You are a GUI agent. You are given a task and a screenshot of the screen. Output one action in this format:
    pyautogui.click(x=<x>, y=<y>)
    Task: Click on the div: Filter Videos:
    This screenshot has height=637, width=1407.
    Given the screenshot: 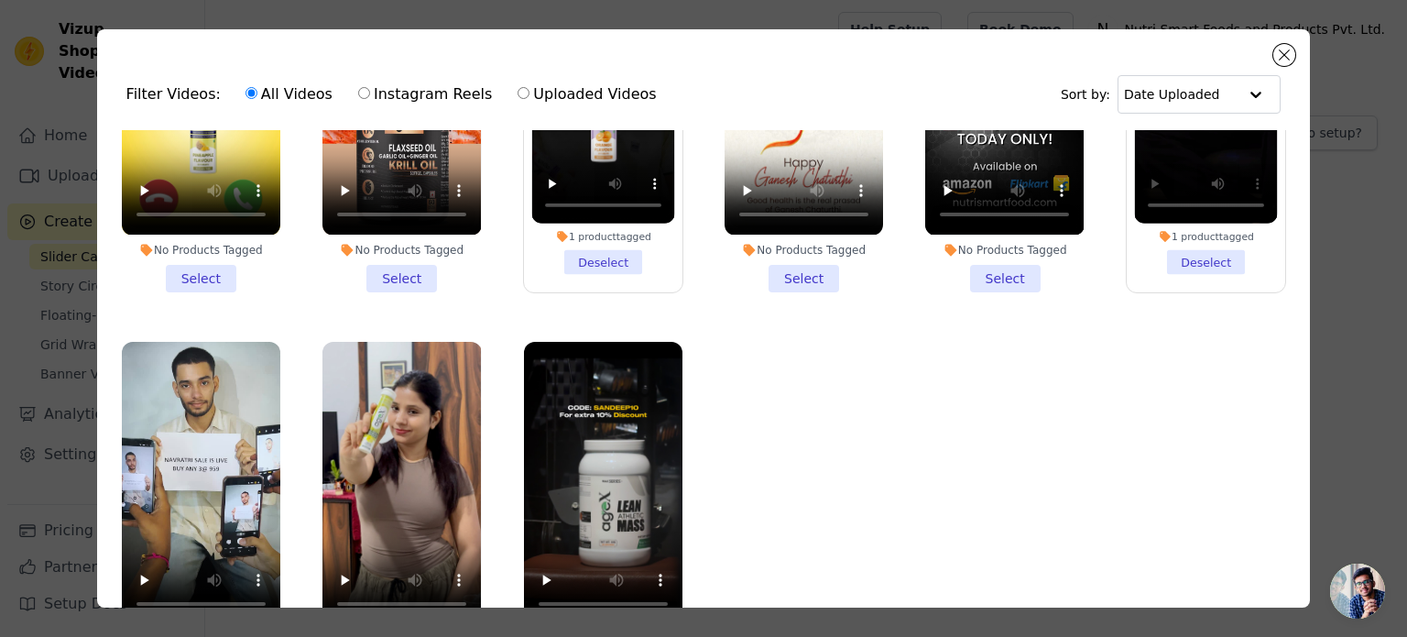 What is the action you would take?
    pyautogui.click(x=397, y=94)
    